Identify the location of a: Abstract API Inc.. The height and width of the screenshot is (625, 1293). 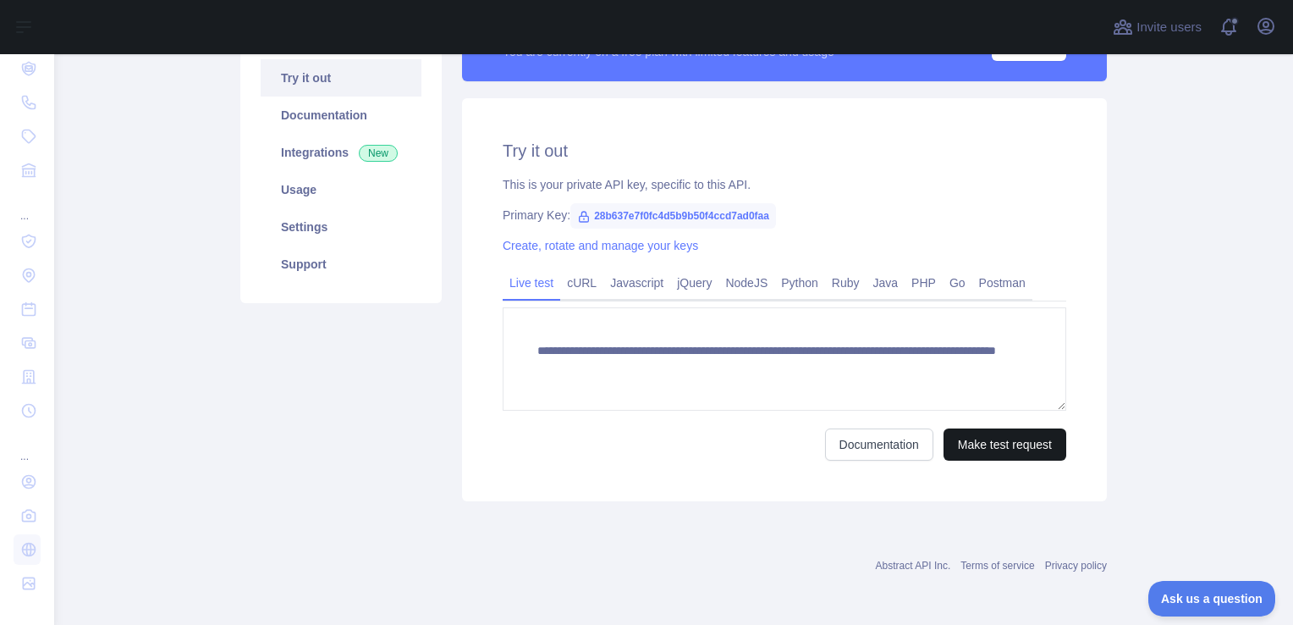
(913, 565).